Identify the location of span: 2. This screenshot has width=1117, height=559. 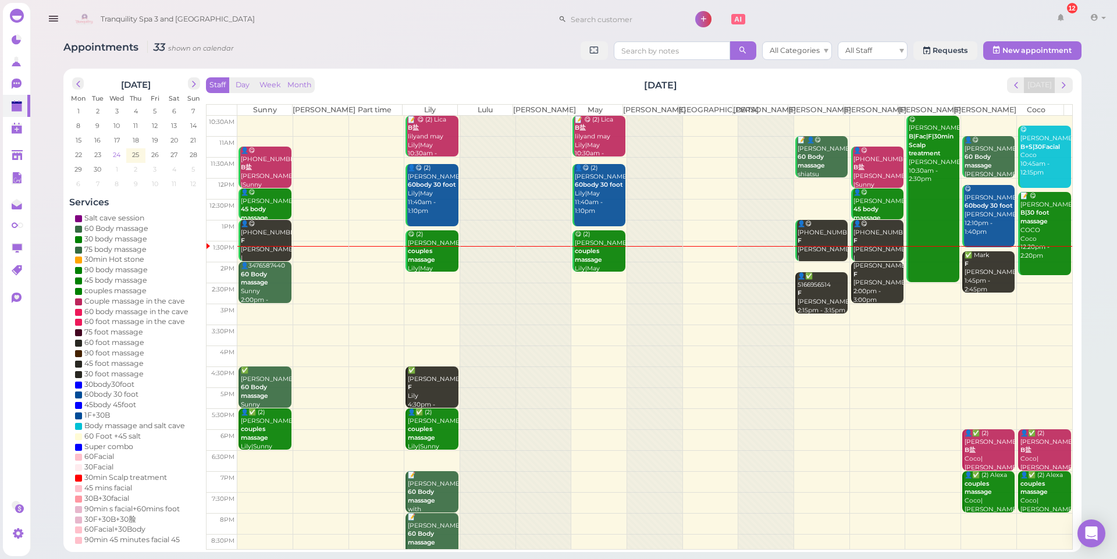
(98, 111).